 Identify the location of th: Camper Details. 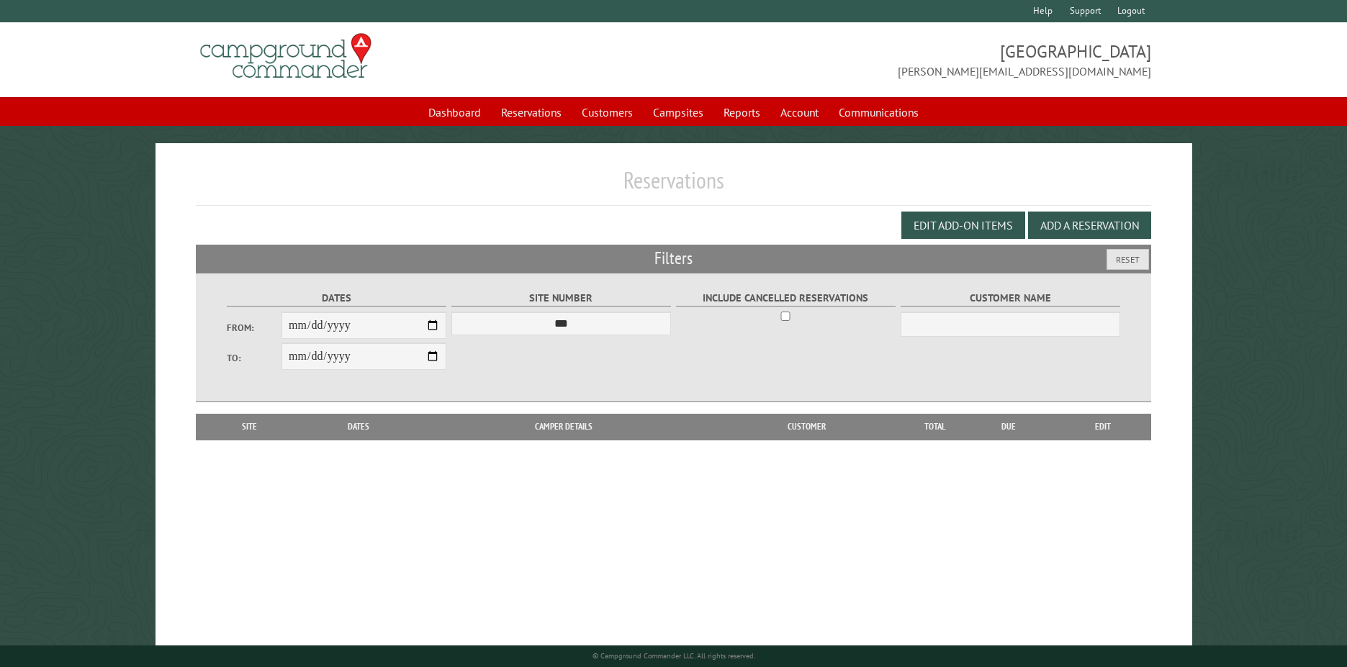
(563, 427).